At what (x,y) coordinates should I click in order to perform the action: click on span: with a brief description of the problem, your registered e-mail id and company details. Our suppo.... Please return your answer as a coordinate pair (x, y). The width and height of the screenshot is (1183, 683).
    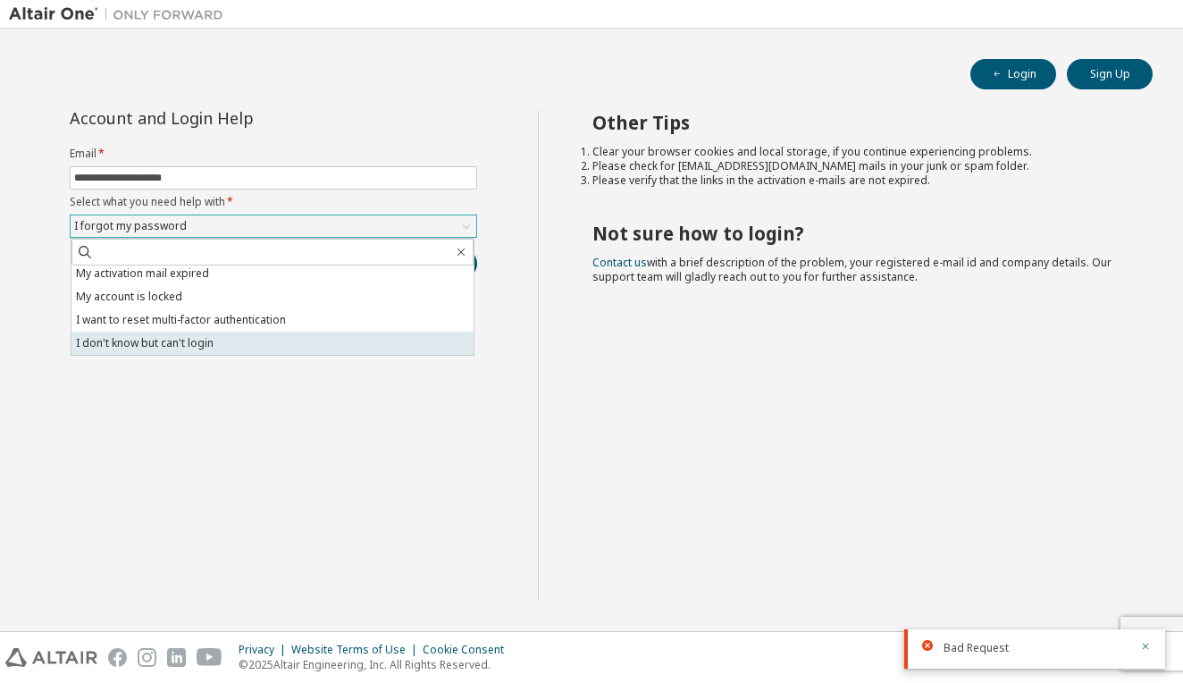
    Looking at the image, I should click on (852, 269).